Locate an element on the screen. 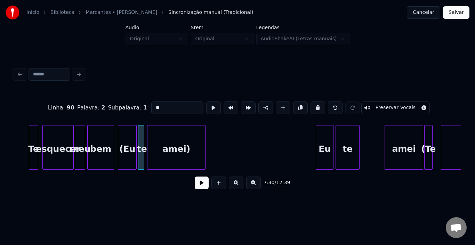 This screenshot has width=475, height=245. button: Toggle is located at coordinates (396, 108).